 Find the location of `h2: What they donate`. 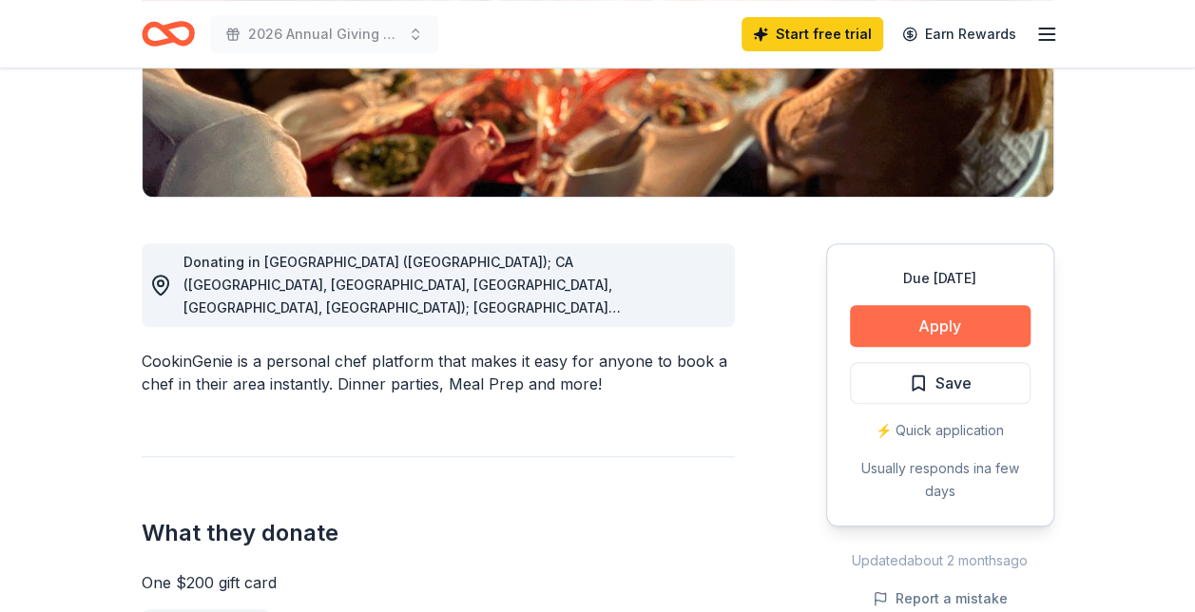

h2: What they donate is located at coordinates (438, 533).